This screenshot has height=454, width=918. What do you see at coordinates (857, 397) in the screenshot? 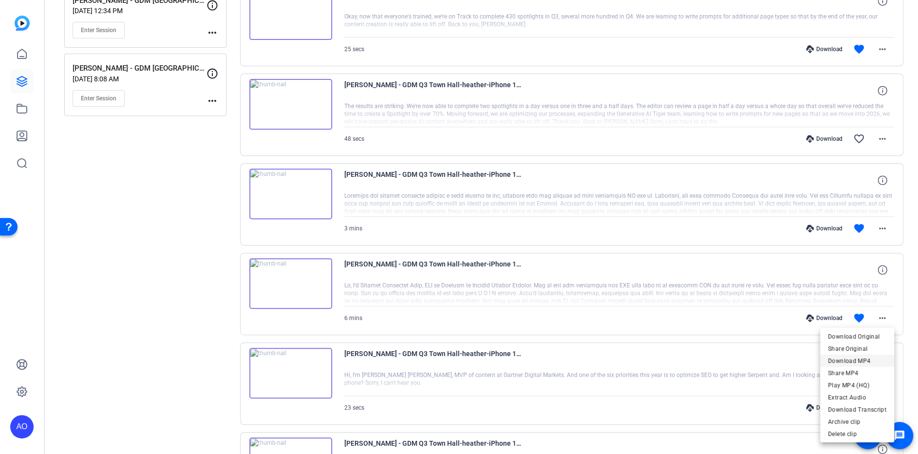
I see `span: Extract Audio` at bounding box center [857, 397].